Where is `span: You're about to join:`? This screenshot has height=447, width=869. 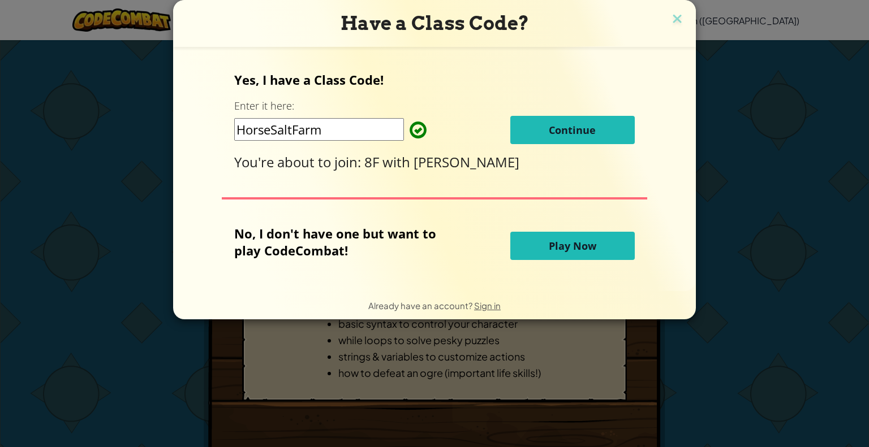
span: You're about to join: is located at coordinates (299, 162).